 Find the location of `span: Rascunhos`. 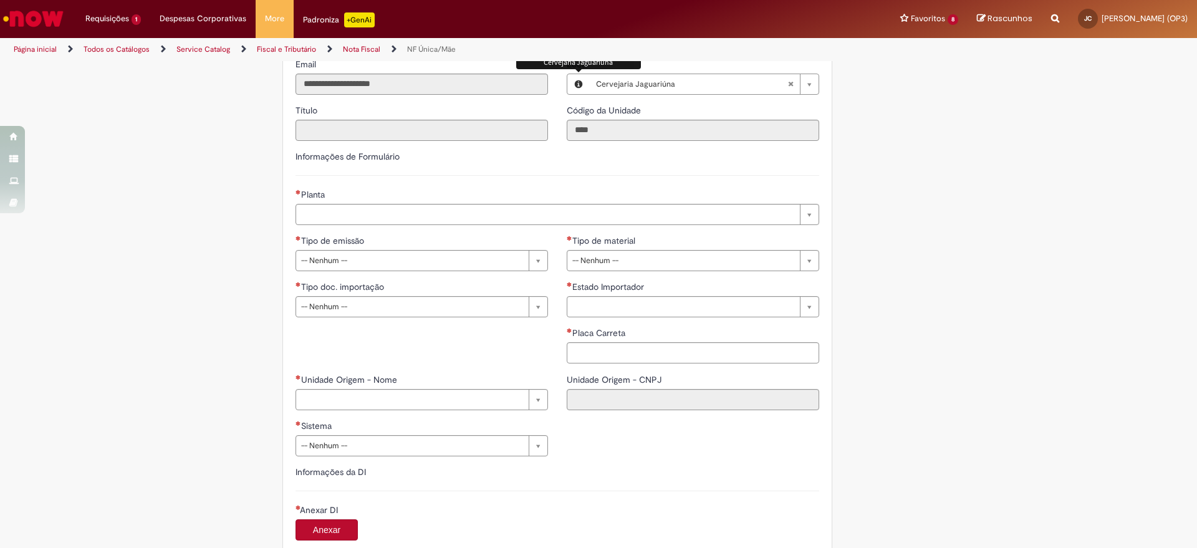

span: Rascunhos is located at coordinates (1010, 18).